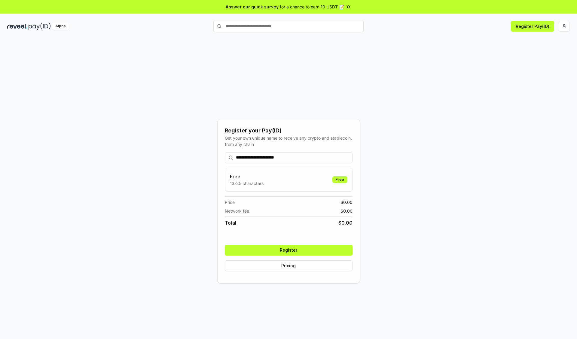 This screenshot has height=339, width=577. Describe the element at coordinates (252, 7) in the screenshot. I see `span: Answer our quick survey` at that location.